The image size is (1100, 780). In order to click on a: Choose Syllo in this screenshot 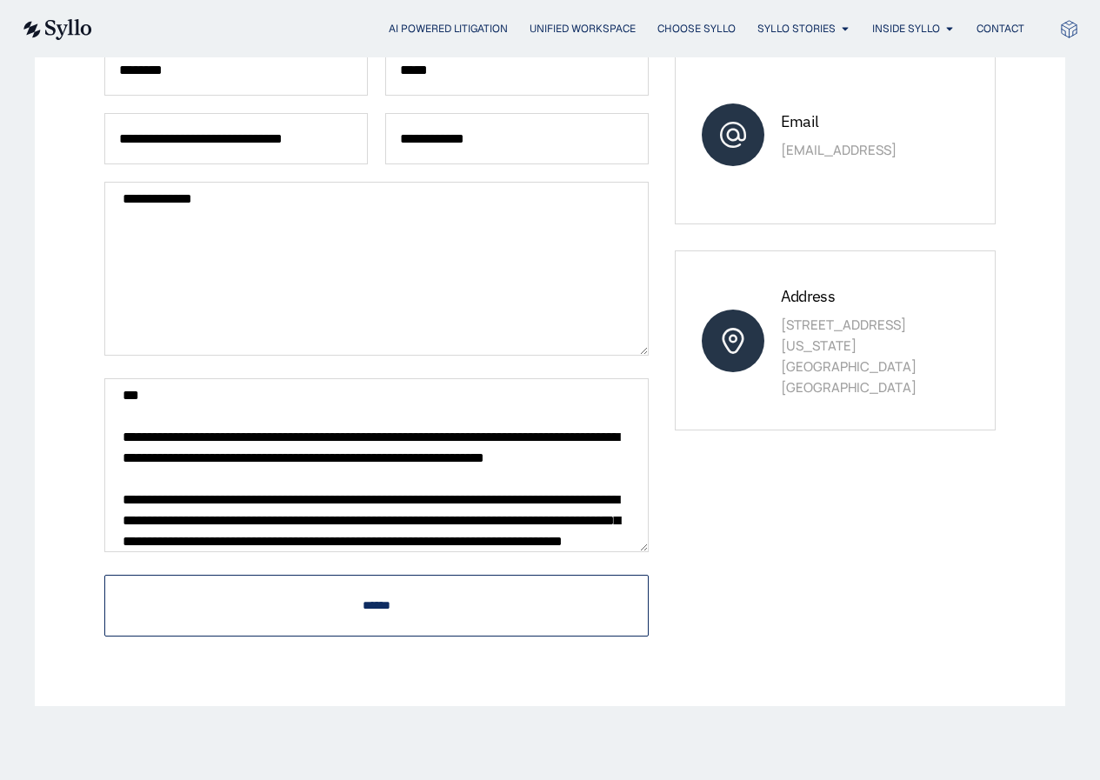, I will do `click(696, 29)`.